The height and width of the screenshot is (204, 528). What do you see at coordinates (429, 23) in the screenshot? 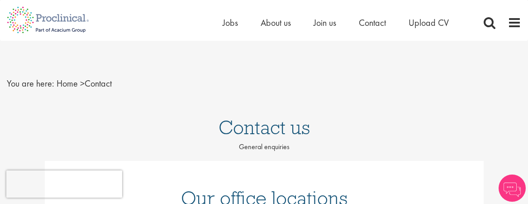
I see `span: Upload CV` at bounding box center [429, 23].